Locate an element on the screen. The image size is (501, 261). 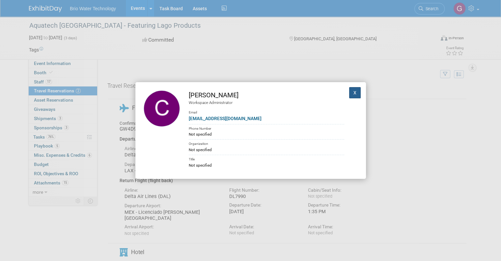
div: Email is located at coordinates (267, 110).